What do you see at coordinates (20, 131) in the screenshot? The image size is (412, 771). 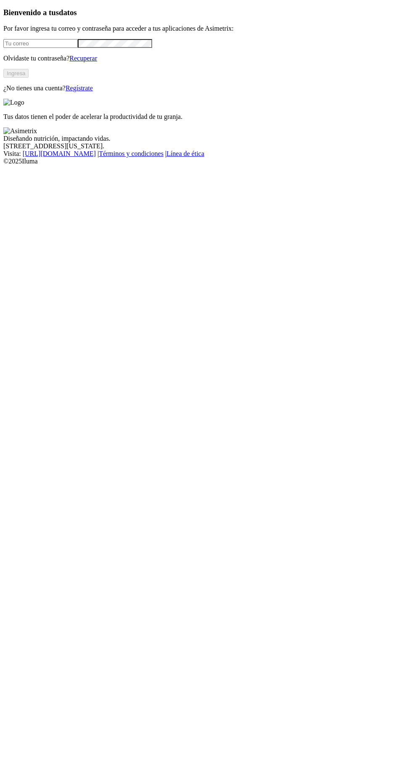 I see `img: Asimetrix` at bounding box center [20, 131].